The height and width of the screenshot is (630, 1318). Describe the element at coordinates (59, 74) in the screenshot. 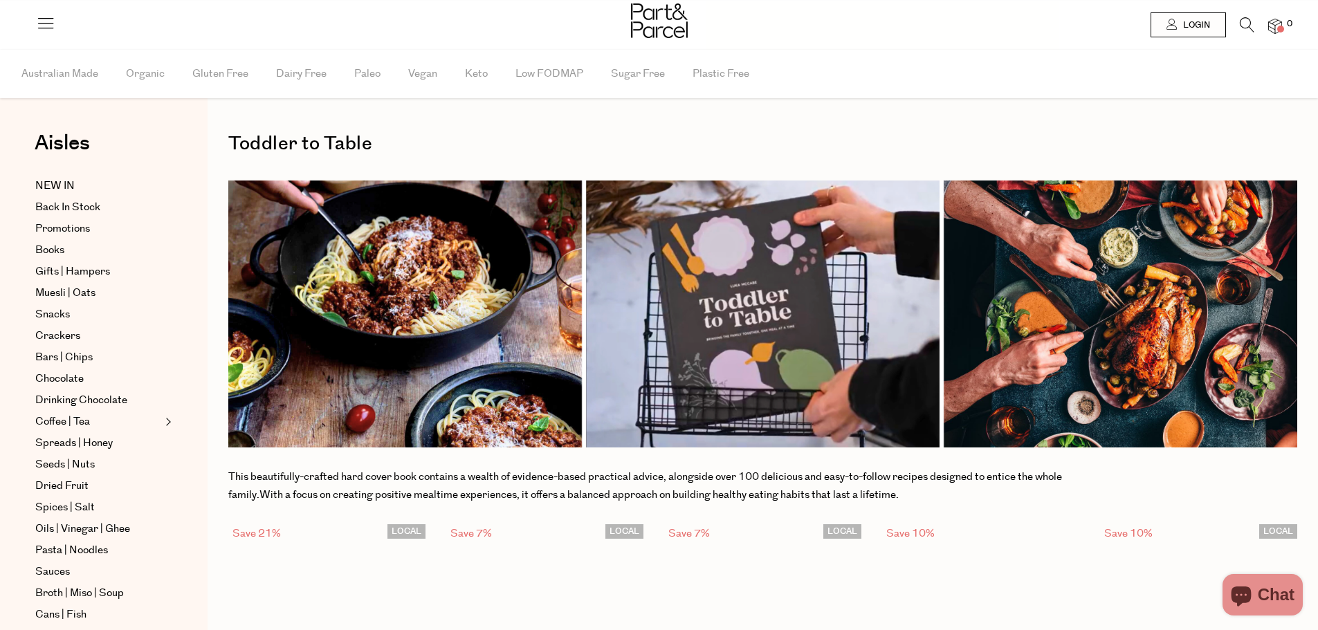

I see `span: Australian Made` at that location.